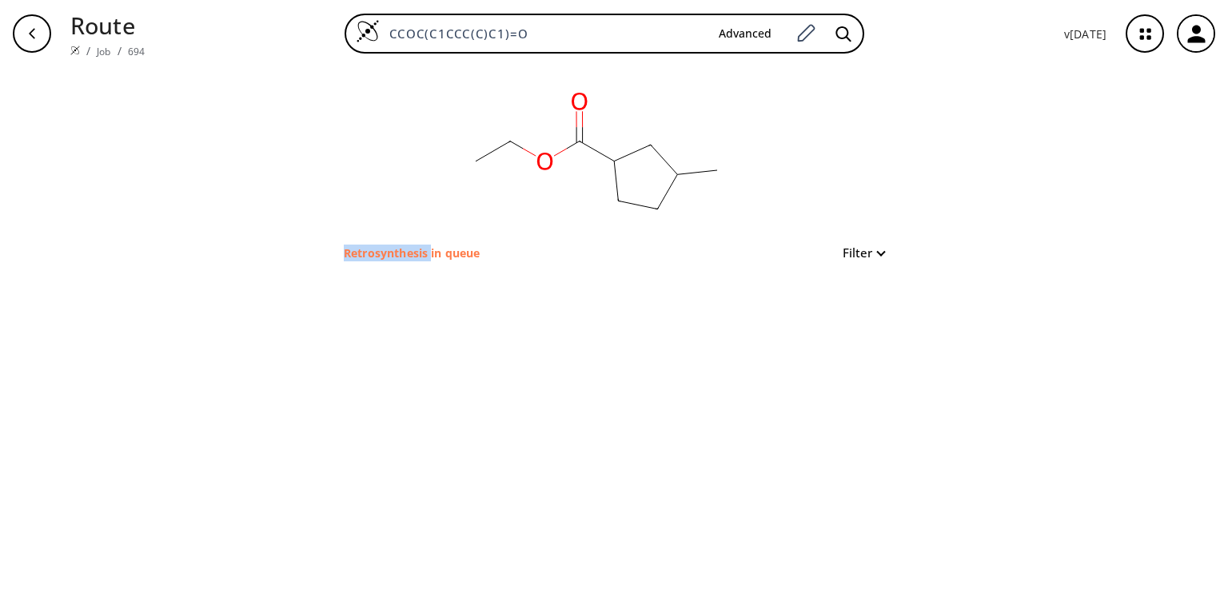 The width and height of the screenshot is (1228, 613). What do you see at coordinates (103, 51) in the screenshot?
I see `a: Job` at bounding box center [103, 51].